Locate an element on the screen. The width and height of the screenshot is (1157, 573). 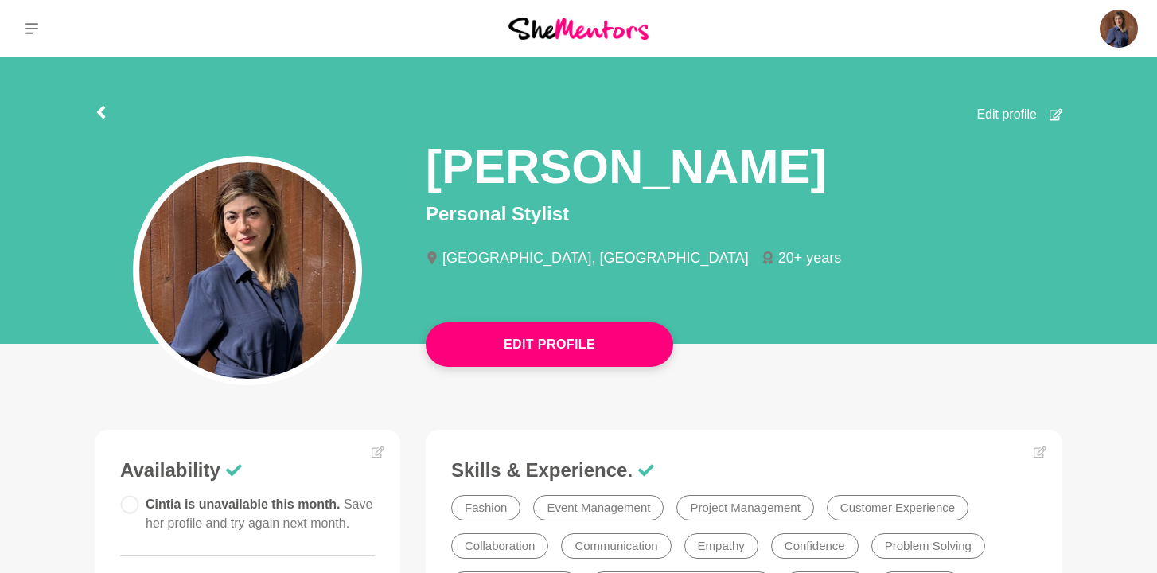
li: 20+ years is located at coordinates (807, 258).